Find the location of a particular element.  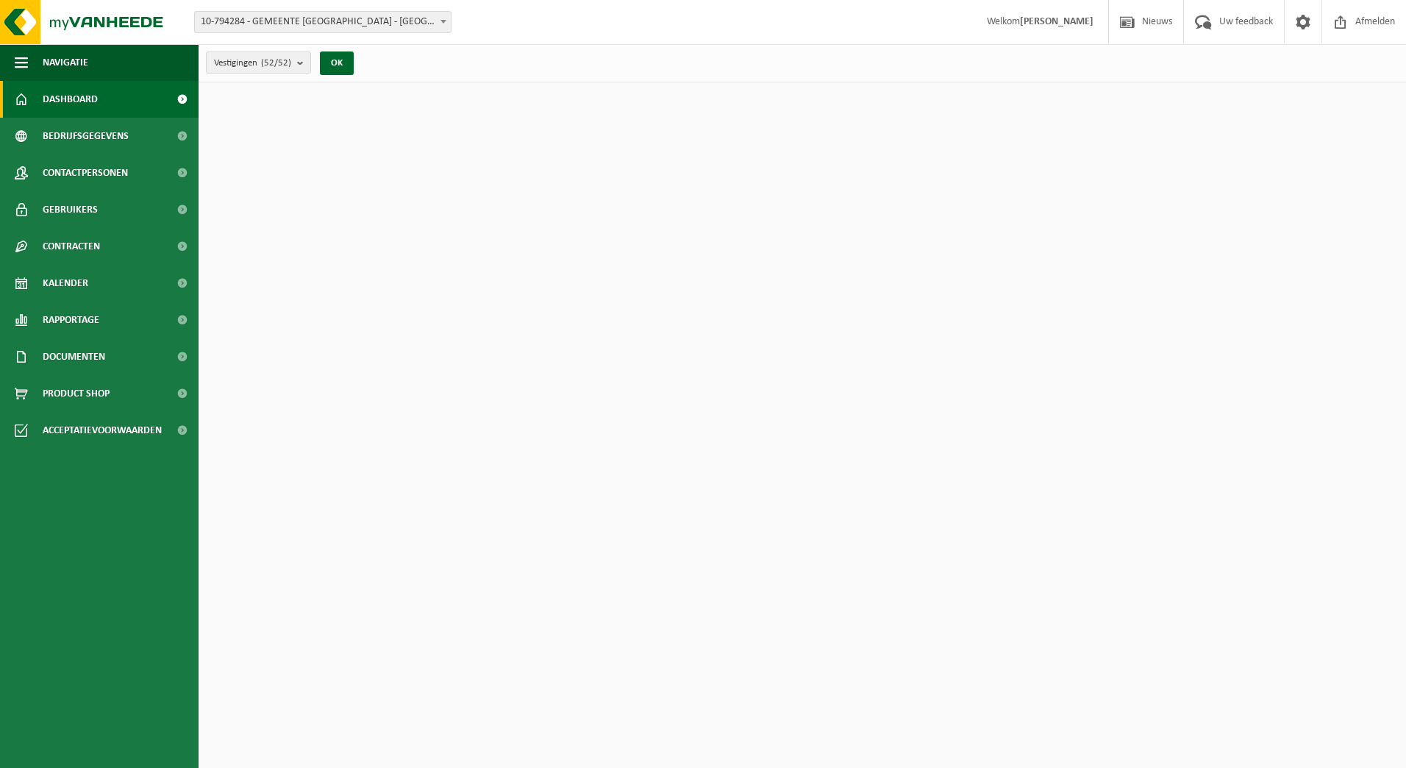

span: Bedrijfsgegevens is located at coordinates (85, 136).